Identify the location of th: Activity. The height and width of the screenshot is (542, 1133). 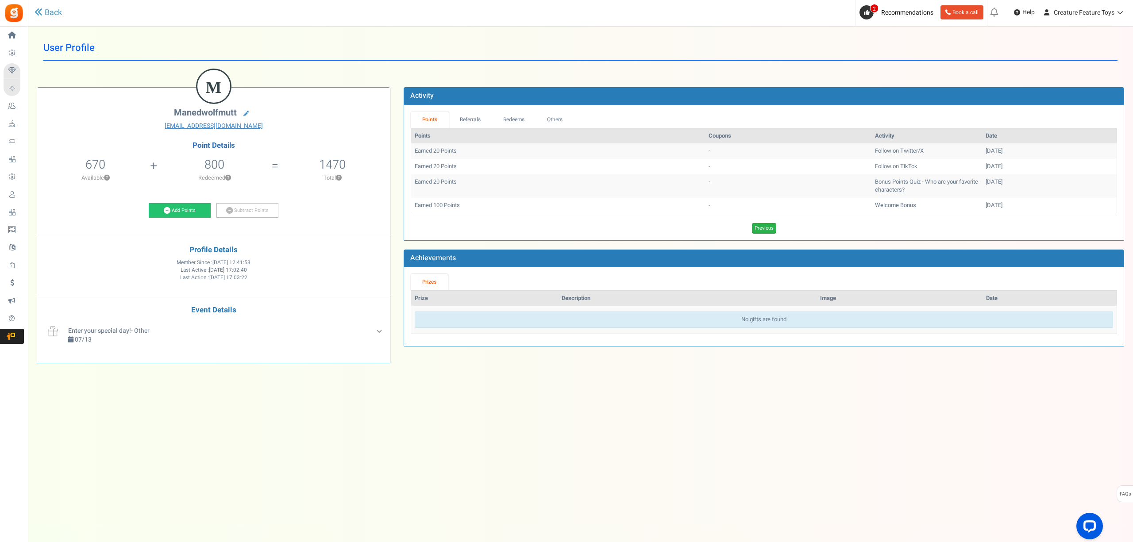
(926, 136).